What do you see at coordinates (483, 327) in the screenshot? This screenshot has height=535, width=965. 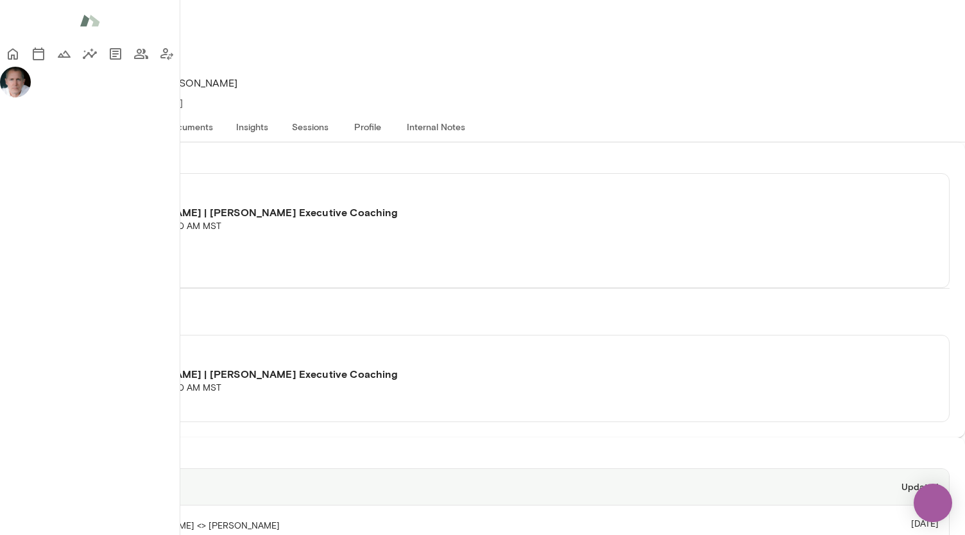 I see `h6: Previous session` at bounding box center [483, 327].